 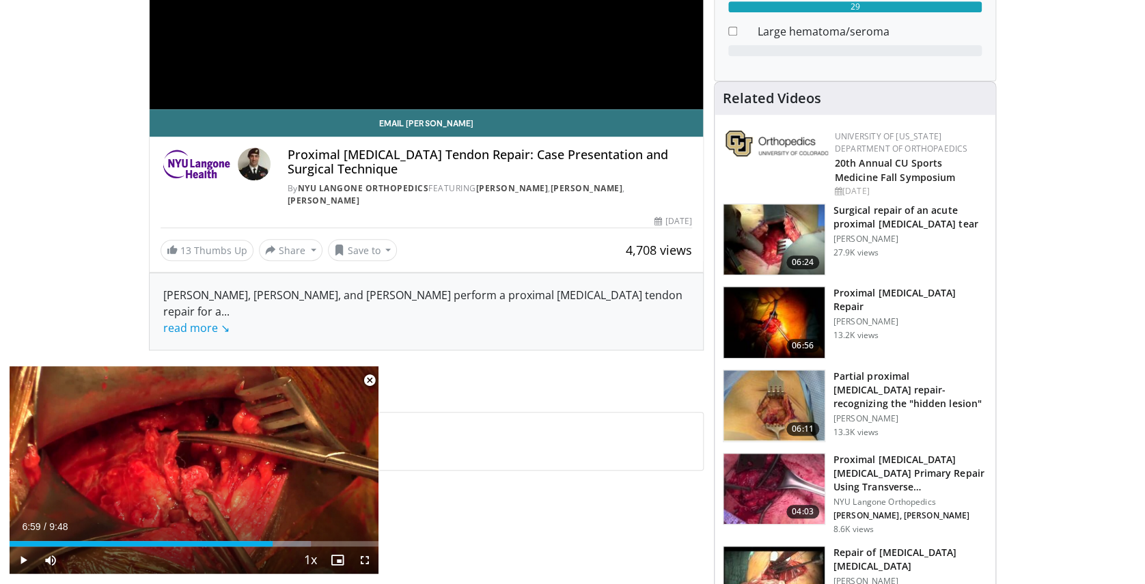 What do you see at coordinates (774, 489) in the screenshot?
I see `img: O0cEsGv5RdudyPNn4xMDoxOjBzMTt2bJ_2.150x105_q85_crop-smart_upscale.jpg` at bounding box center [774, 489].